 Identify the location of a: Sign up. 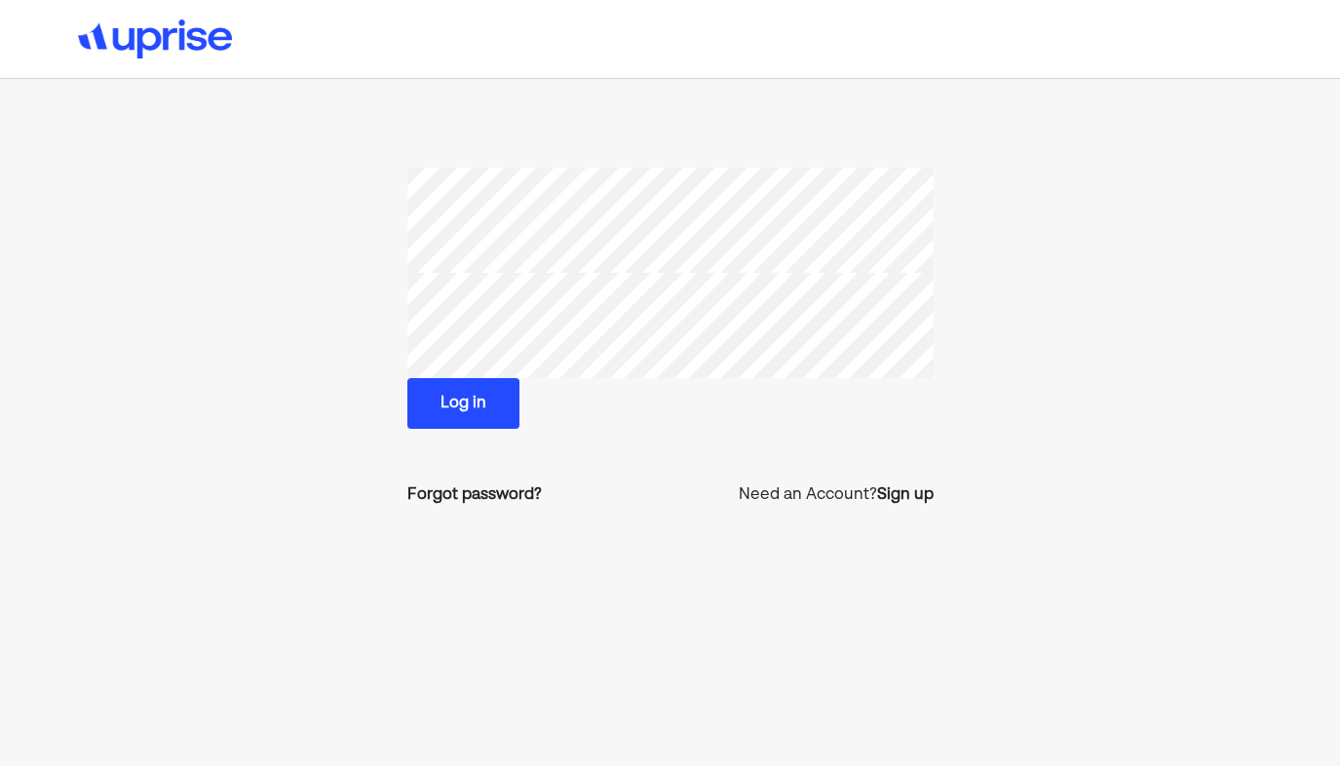
(905, 495).